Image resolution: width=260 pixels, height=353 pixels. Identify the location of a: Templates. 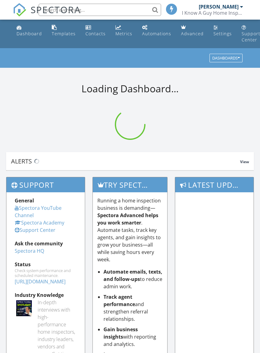
(64, 31).